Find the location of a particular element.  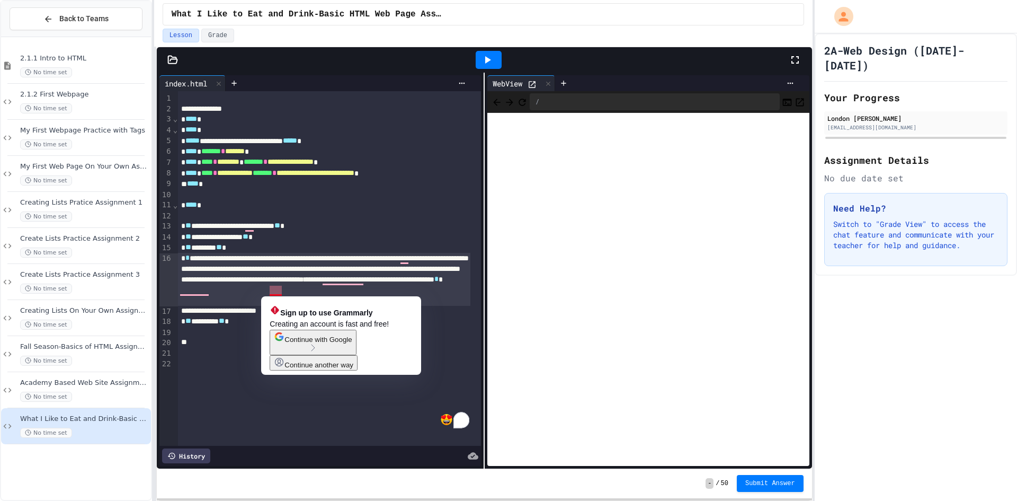

div: 12 is located at coordinates (166, 216).